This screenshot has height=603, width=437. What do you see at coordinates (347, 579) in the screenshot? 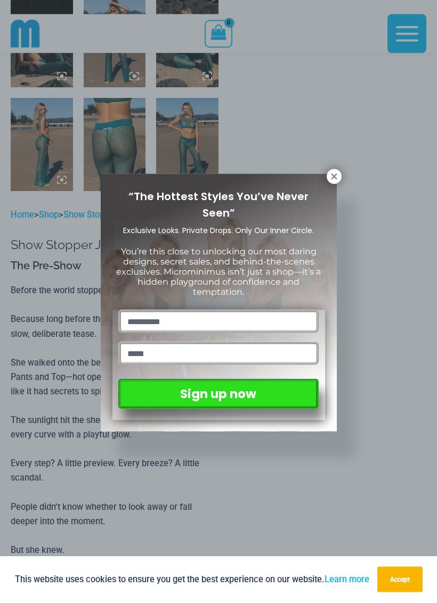
I see `a: Learn more` at bounding box center [347, 579].